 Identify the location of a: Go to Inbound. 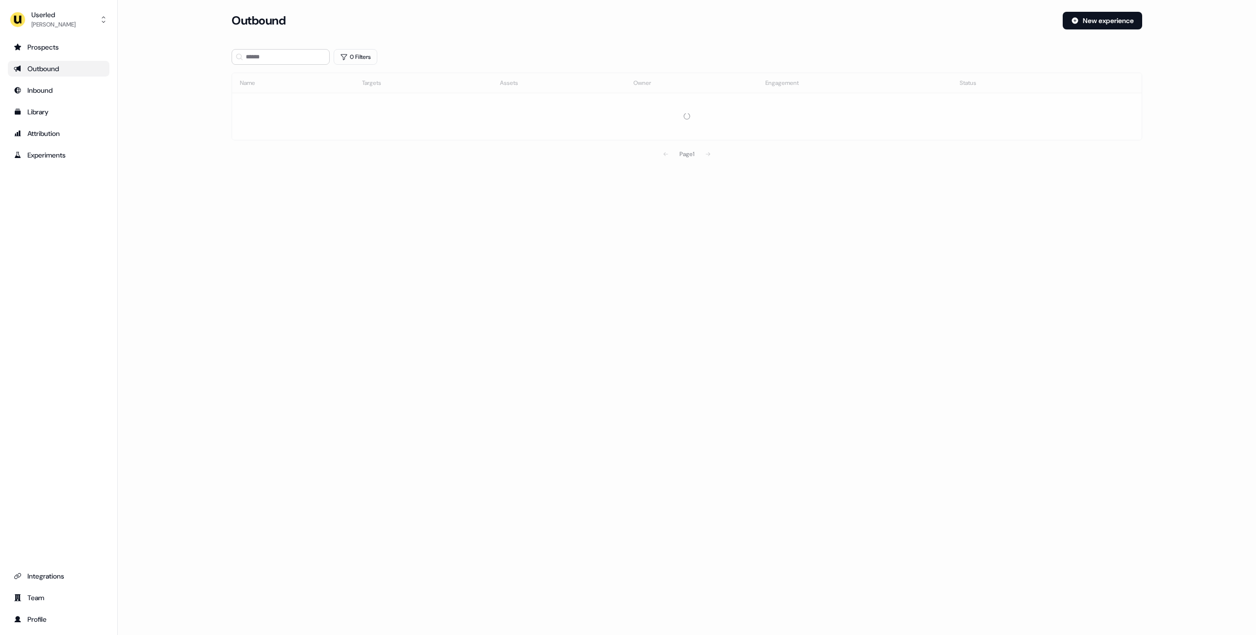
(58, 90).